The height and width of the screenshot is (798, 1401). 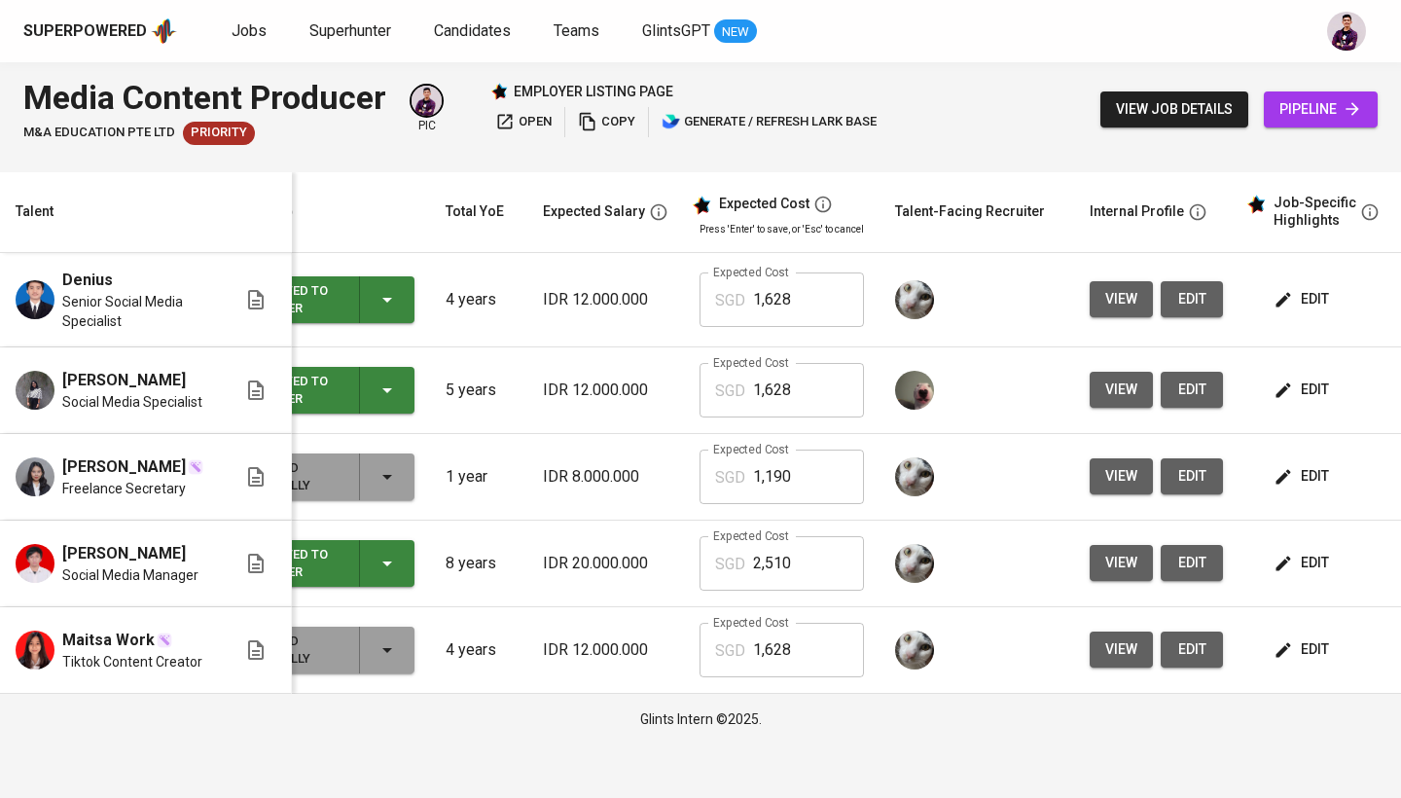 What do you see at coordinates (499, 91) in the screenshot?
I see `img: Glints Star` at bounding box center [499, 91].